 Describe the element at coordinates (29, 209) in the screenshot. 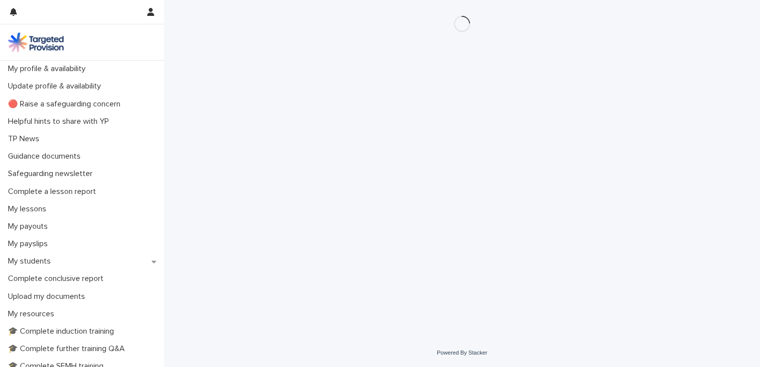

I see `p: My lessons` at that location.